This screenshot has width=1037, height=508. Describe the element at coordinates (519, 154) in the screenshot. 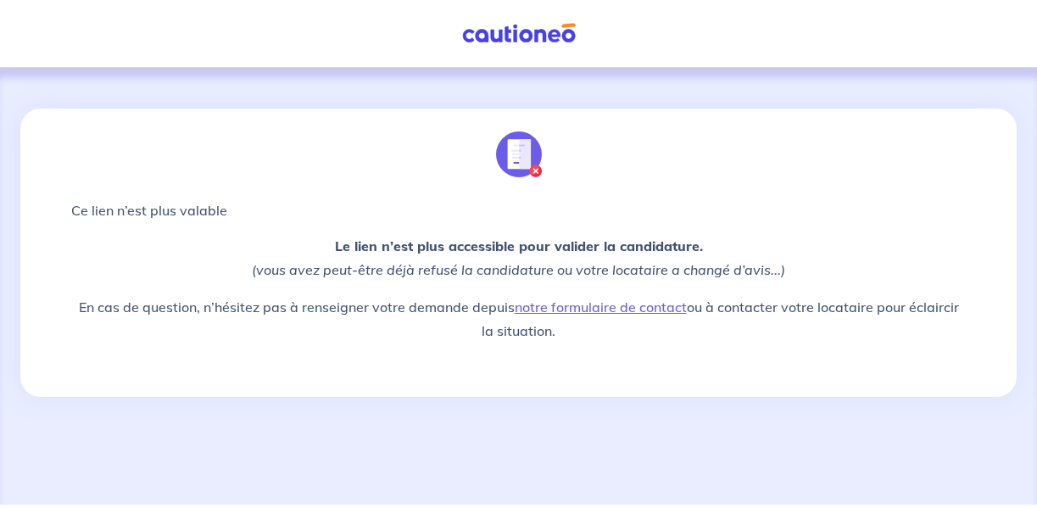

I see `img: illu_annulation_contrat.svg` at that location.